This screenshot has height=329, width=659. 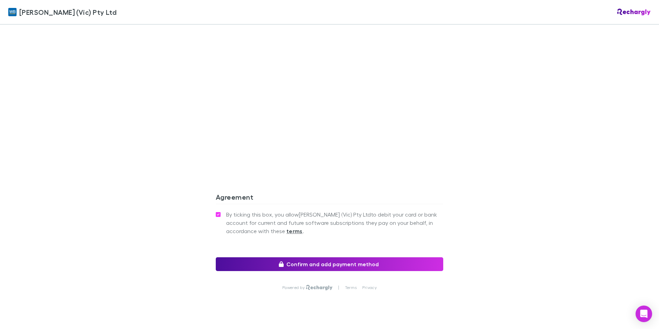 What do you see at coordinates (329, 264) in the screenshot?
I see `button: Confirm and add payment method` at bounding box center [329, 264].